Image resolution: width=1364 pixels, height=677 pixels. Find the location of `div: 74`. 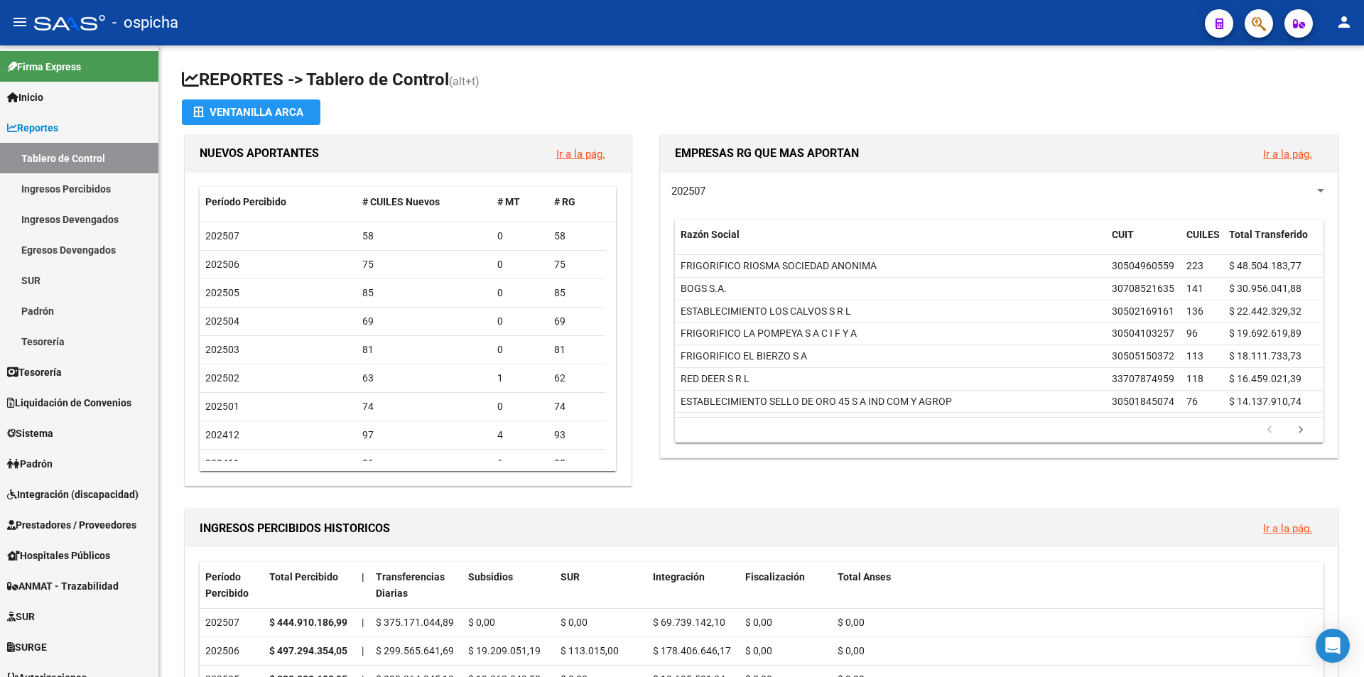

div: 74 is located at coordinates (577, 406).